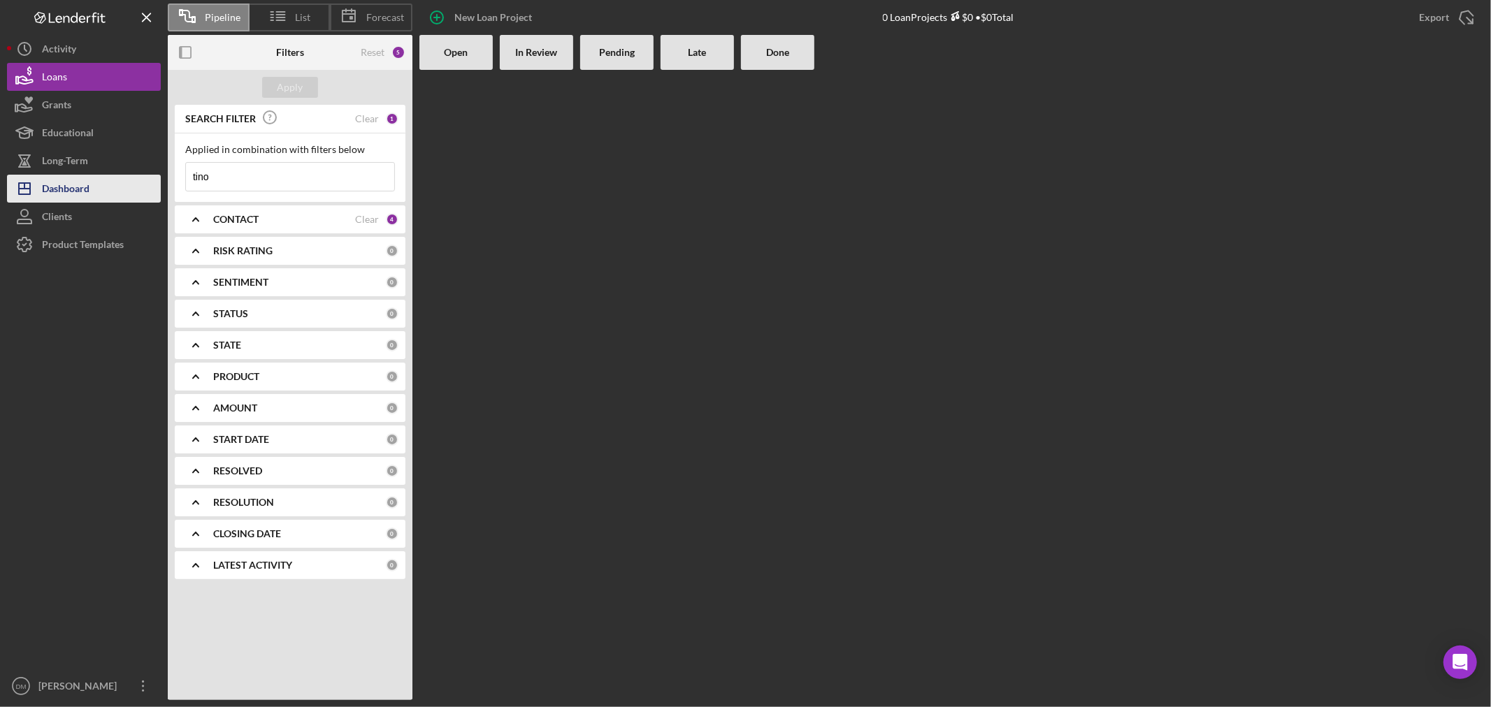  Describe the element at coordinates (84, 161) in the screenshot. I see `a: Long-Term` at that location.